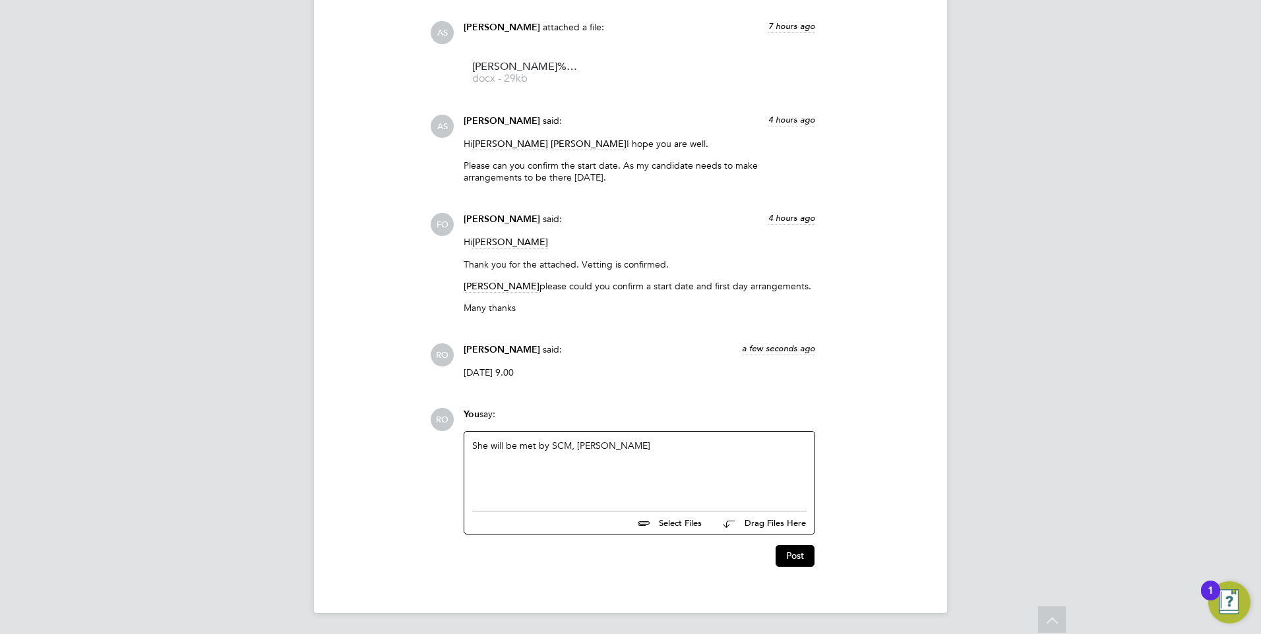 Image resolution: width=1261 pixels, height=634 pixels. What do you see at coordinates (573, 27) in the screenshot?
I see `span: attached a file:` at bounding box center [573, 27].